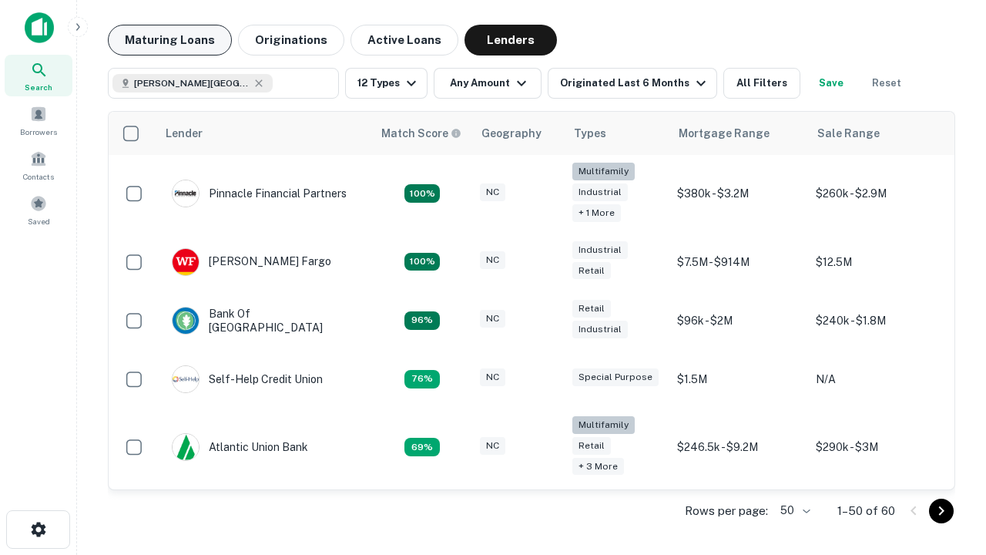 Image resolution: width=986 pixels, height=555 pixels. Describe the element at coordinates (264, 133) in the screenshot. I see `th: Lender` at that location.